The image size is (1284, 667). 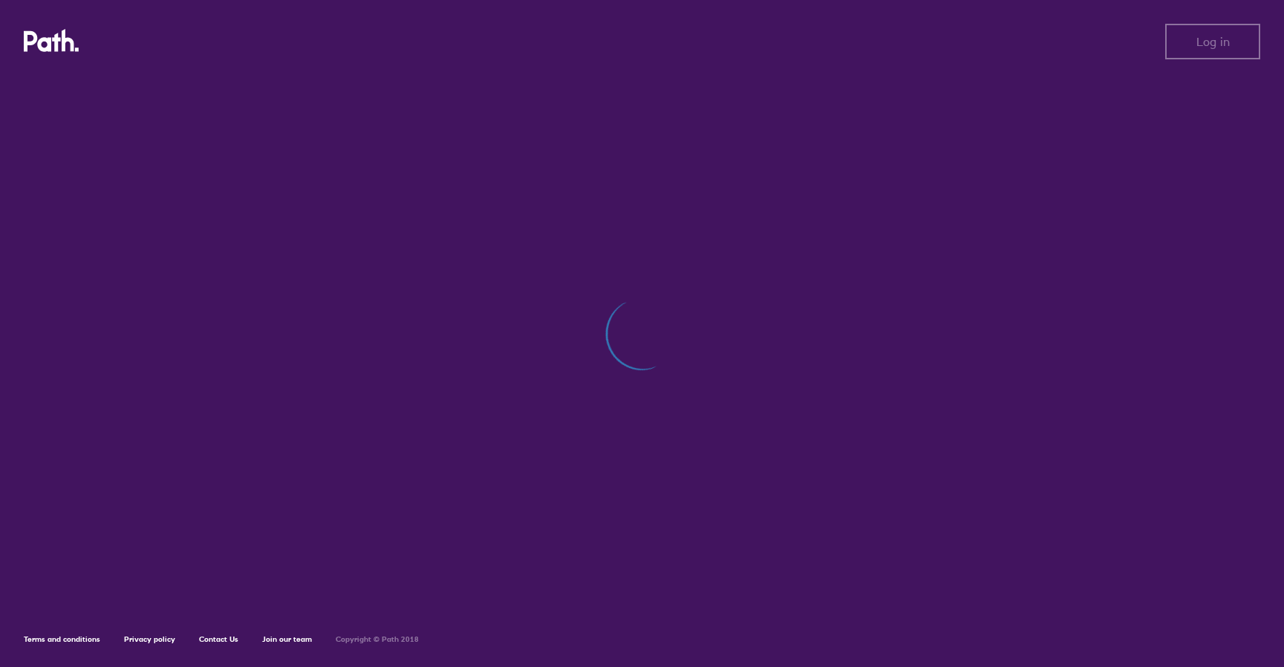 What do you see at coordinates (218, 639) in the screenshot?
I see `a: Contact Us` at bounding box center [218, 639].